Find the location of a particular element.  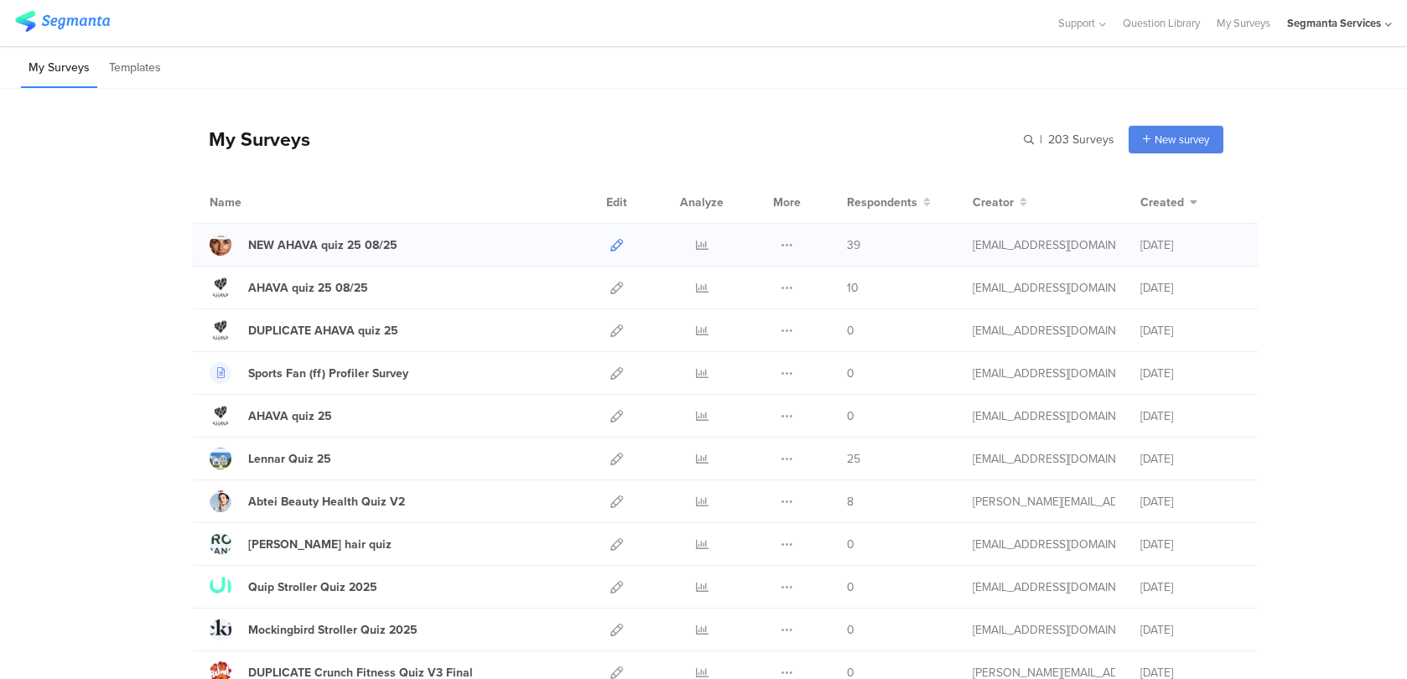

a: AHAVA quiz 25 08/25 is located at coordinates (288, 288).